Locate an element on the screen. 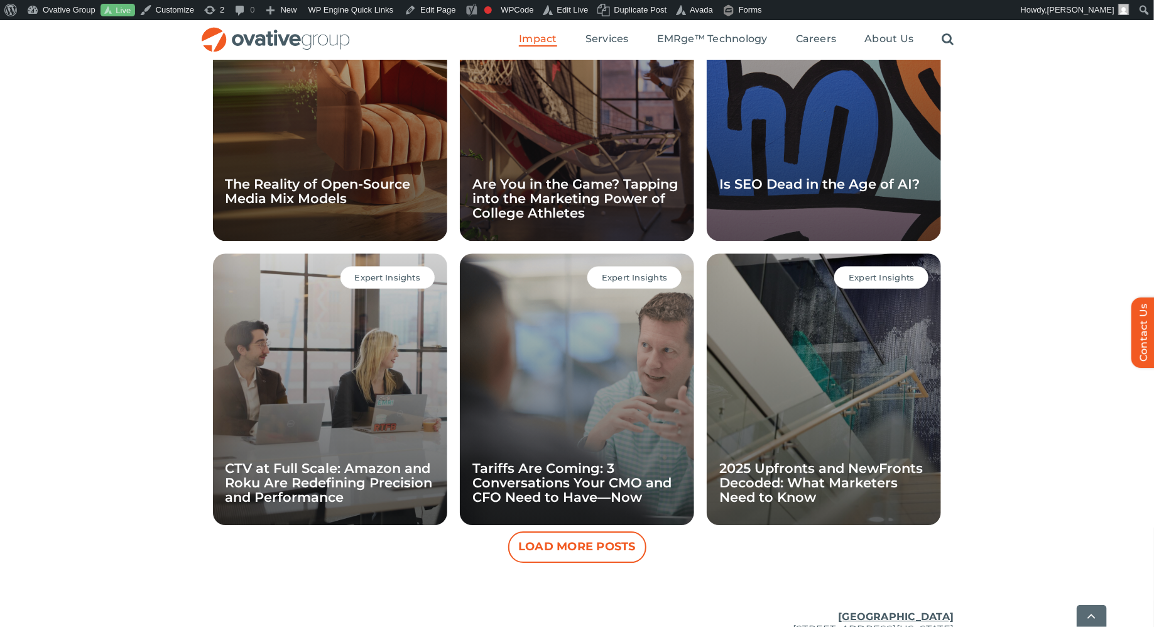  a: Careers is located at coordinates (816, 40).